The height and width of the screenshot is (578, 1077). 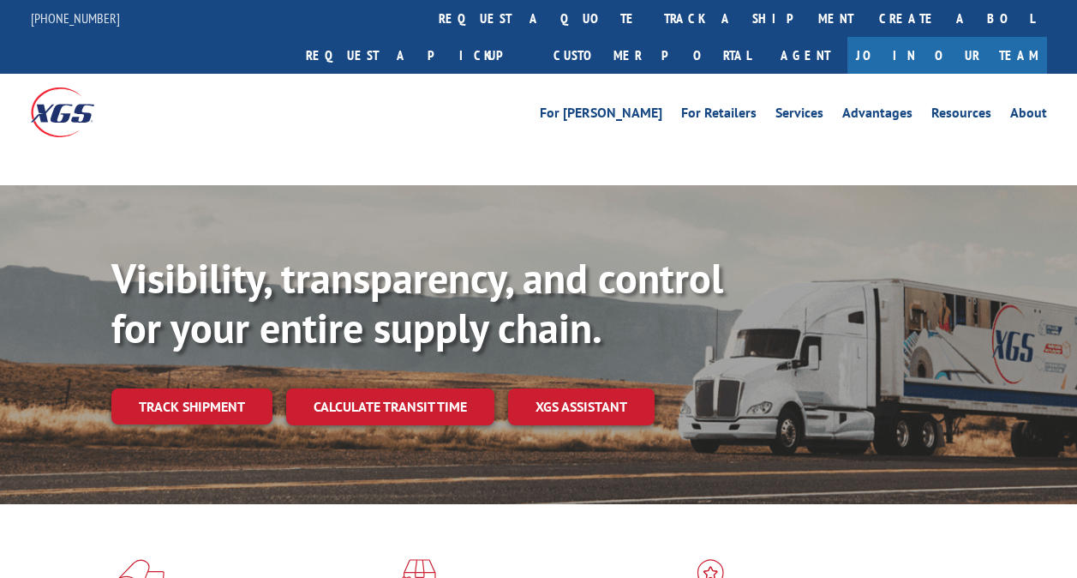 I want to click on a: For Retailers, so click(x=719, y=116).